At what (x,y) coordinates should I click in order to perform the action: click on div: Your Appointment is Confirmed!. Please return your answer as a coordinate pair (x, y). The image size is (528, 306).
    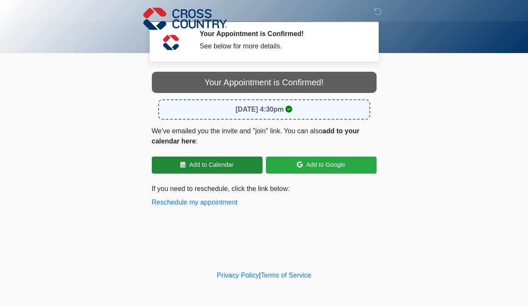
    Looking at the image, I should click on (264, 82).